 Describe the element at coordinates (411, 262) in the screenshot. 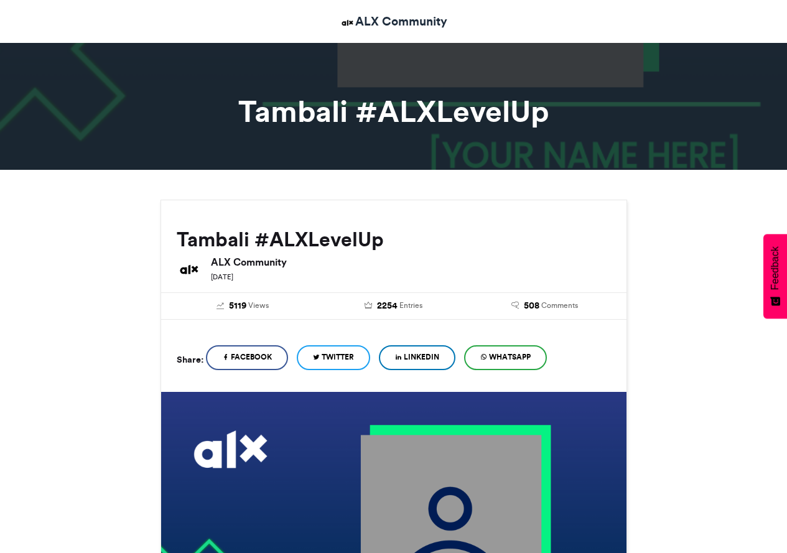

I see `h6: ALX Community` at that location.